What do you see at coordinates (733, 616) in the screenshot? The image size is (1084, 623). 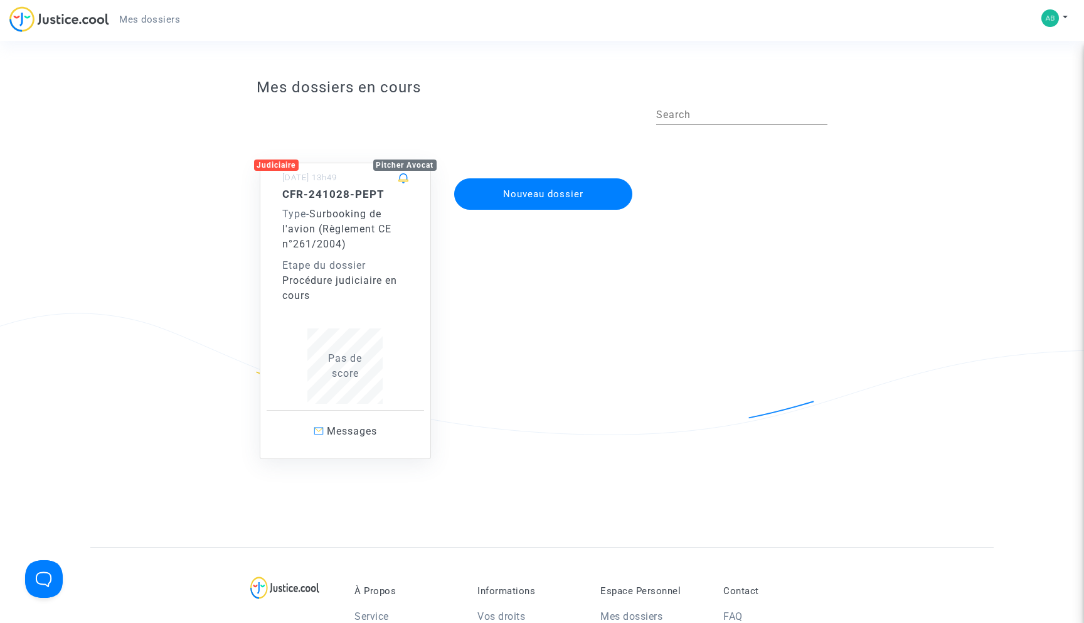 I see `a: FAQ` at bounding box center [733, 616].